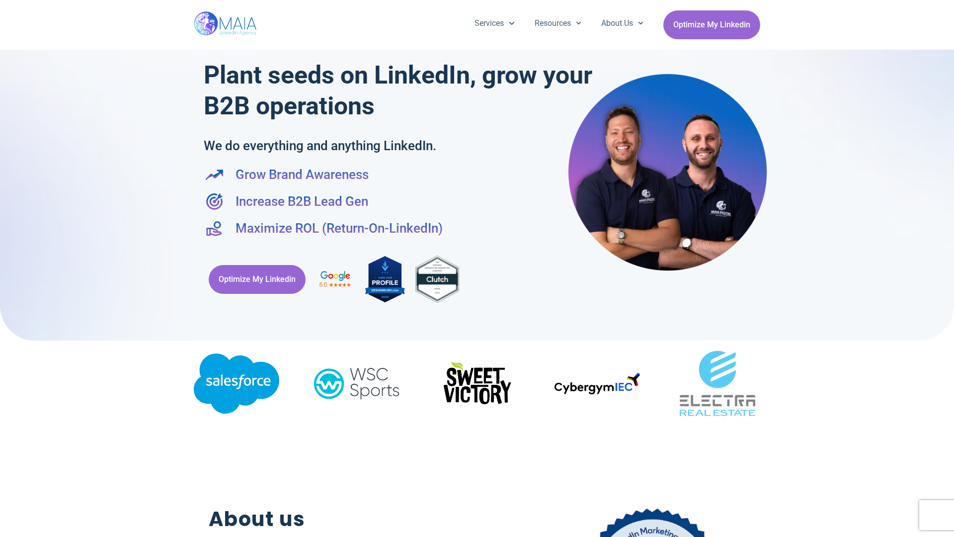 Image resolution: width=954 pixels, height=537 pixels. Describe the element at coordinates (237, 383) in the screenshot. I see `img: salesforce-2` at that location.